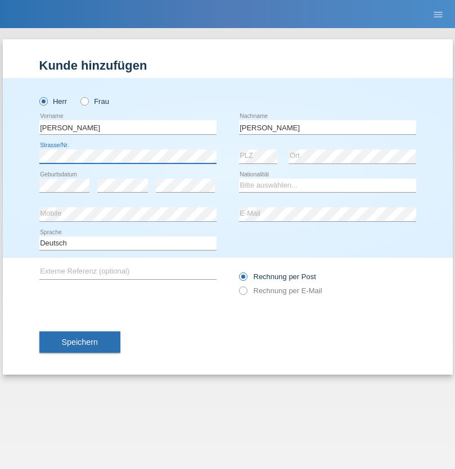 This screenshot has width=455, height=469. Describe the element at coordinates (80, 342) in the screenshot. I see `span: Speichern` at that location.